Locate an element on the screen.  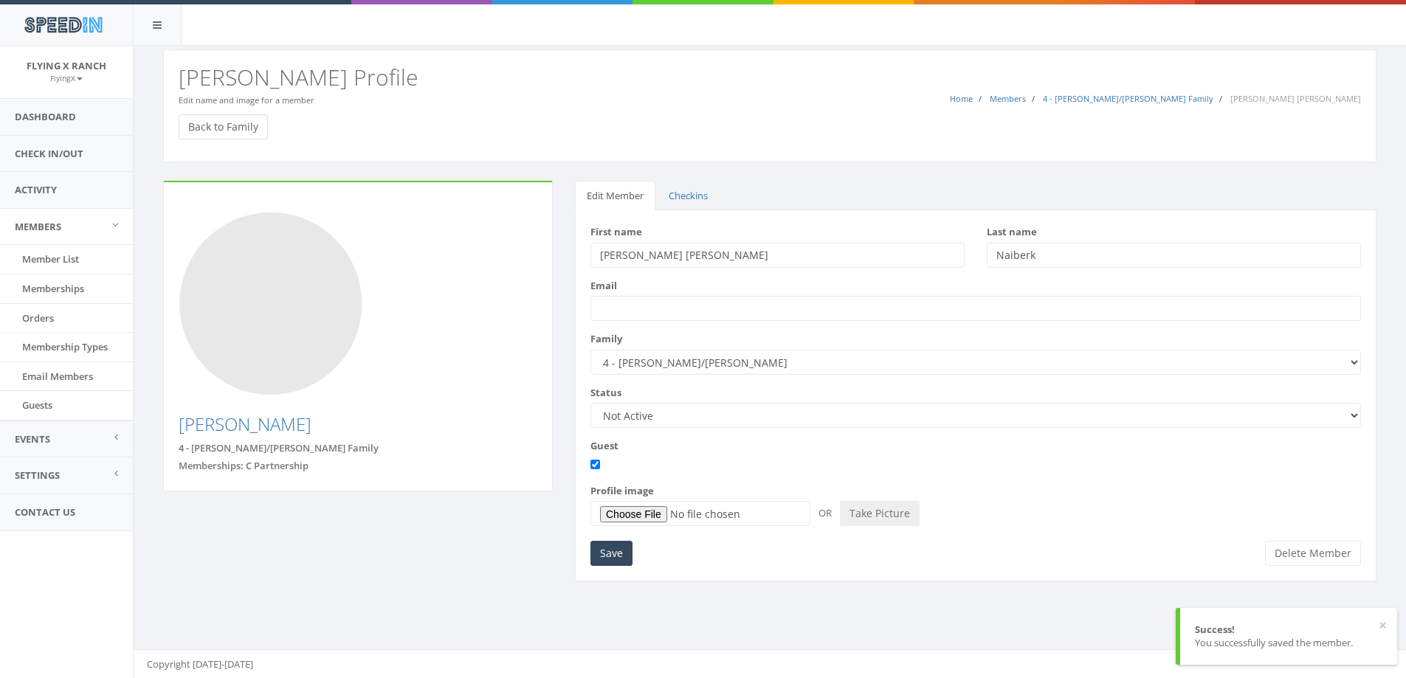
a: Back to Family is located at coordinates (223, 127).